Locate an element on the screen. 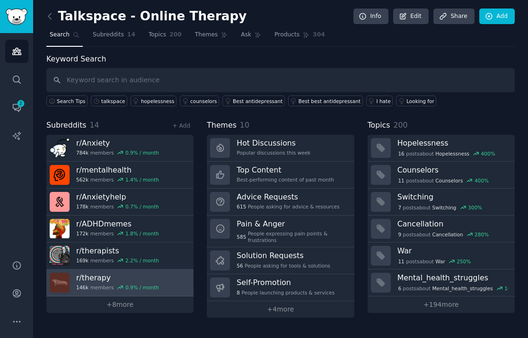 Image resolution: width=528 pixels, height=338 pixels. div: People asking for tools & solutions is located at coordinates (283, 266).